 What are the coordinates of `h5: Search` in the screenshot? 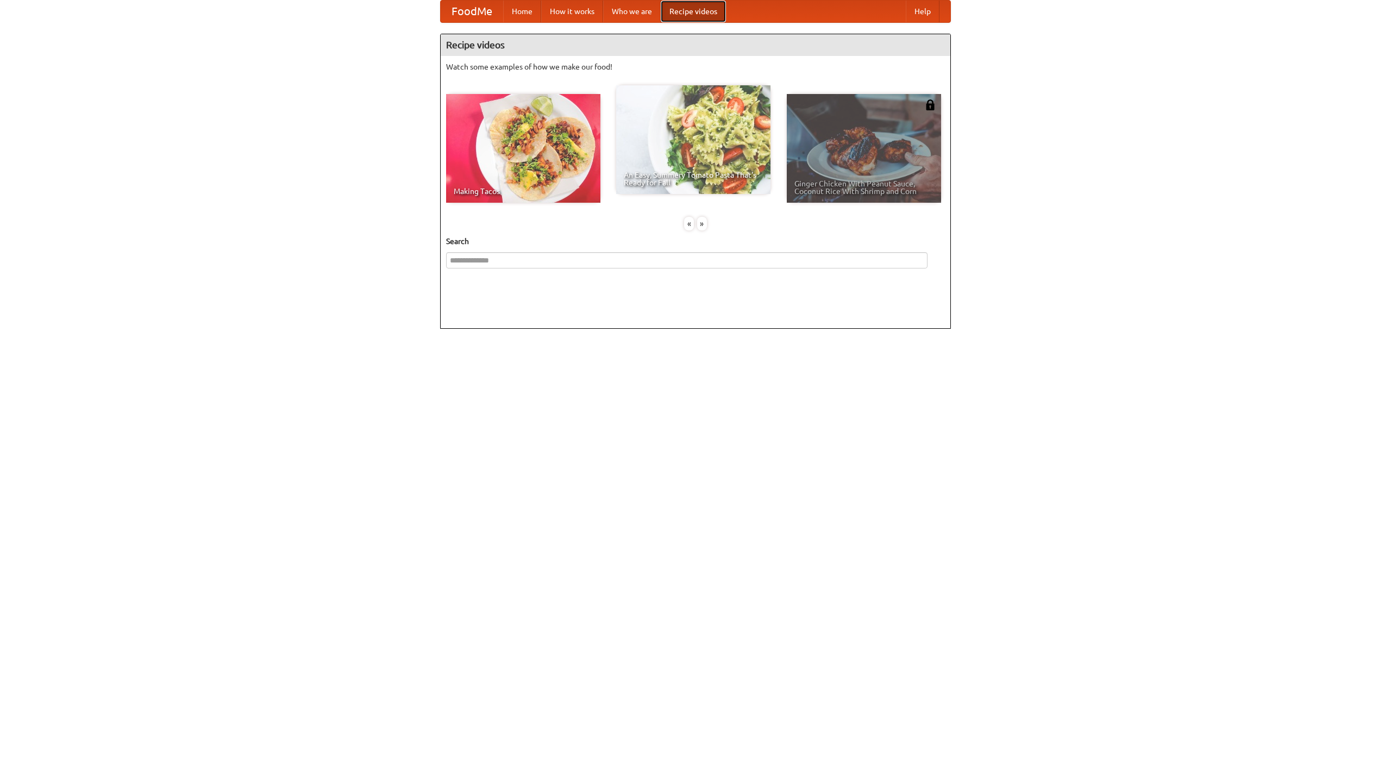 It's located at (695, 241).